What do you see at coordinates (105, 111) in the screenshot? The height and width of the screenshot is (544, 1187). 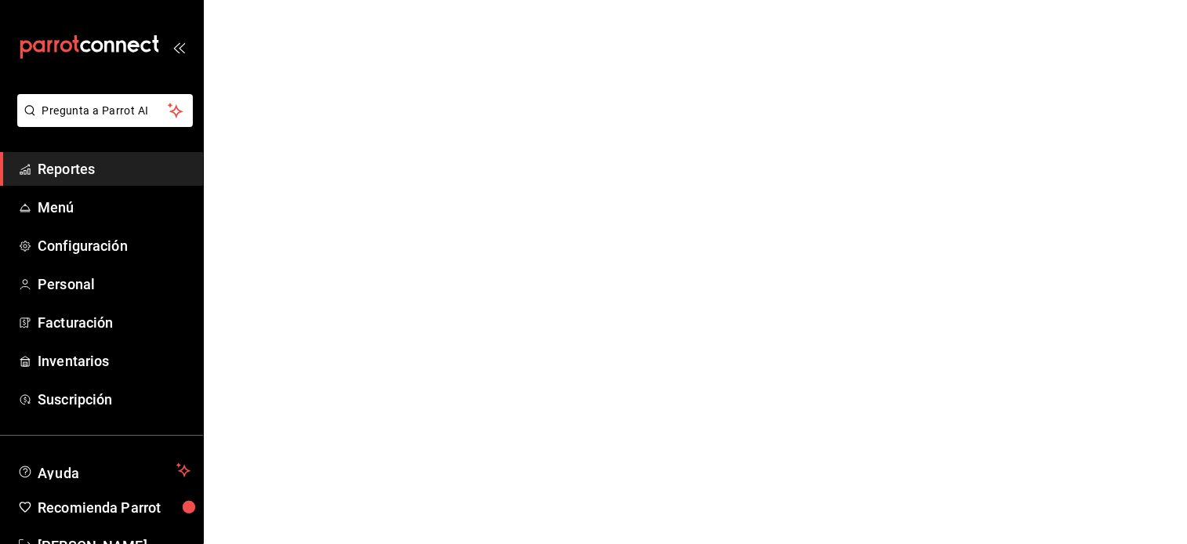 I see `button: Pregunta a Parrot AI` at bounding box center [105, 111].